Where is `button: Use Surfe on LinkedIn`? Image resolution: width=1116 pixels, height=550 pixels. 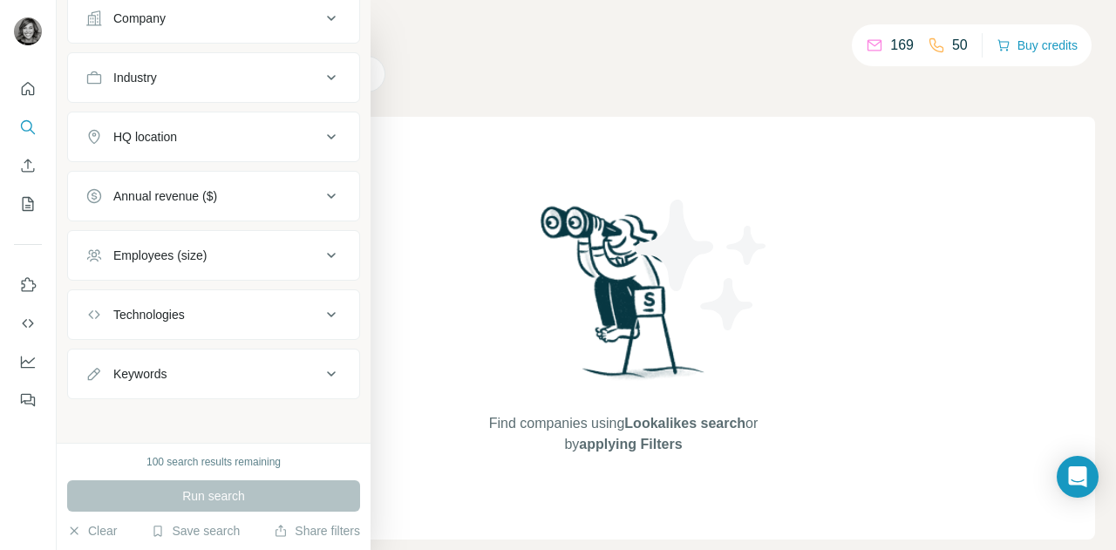 button: Use Surfe on LinkedIn is located at coordinates (28, 285).